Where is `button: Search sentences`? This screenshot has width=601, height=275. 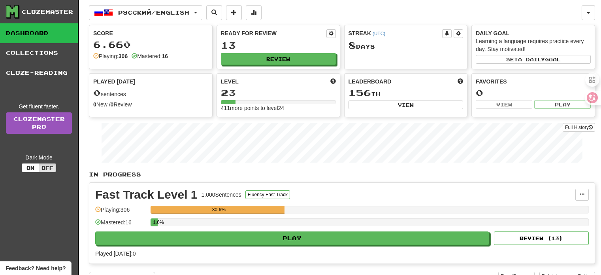 button: Search sentences is located at coordinates (214, 13).